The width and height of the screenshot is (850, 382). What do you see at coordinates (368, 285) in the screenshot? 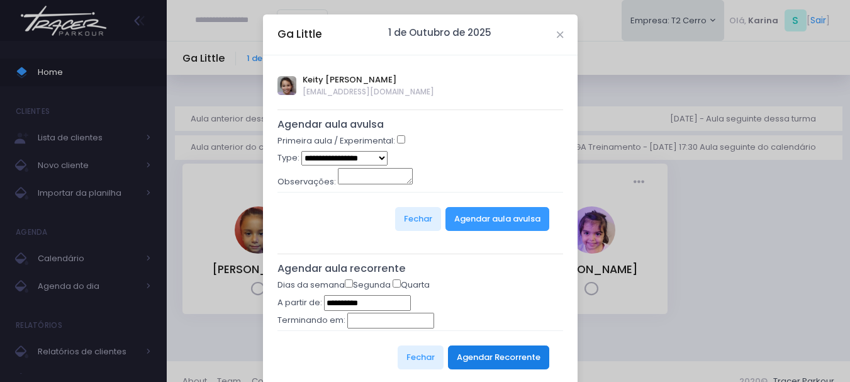
I see `label: Segunda` at bounding box center [368, 285].